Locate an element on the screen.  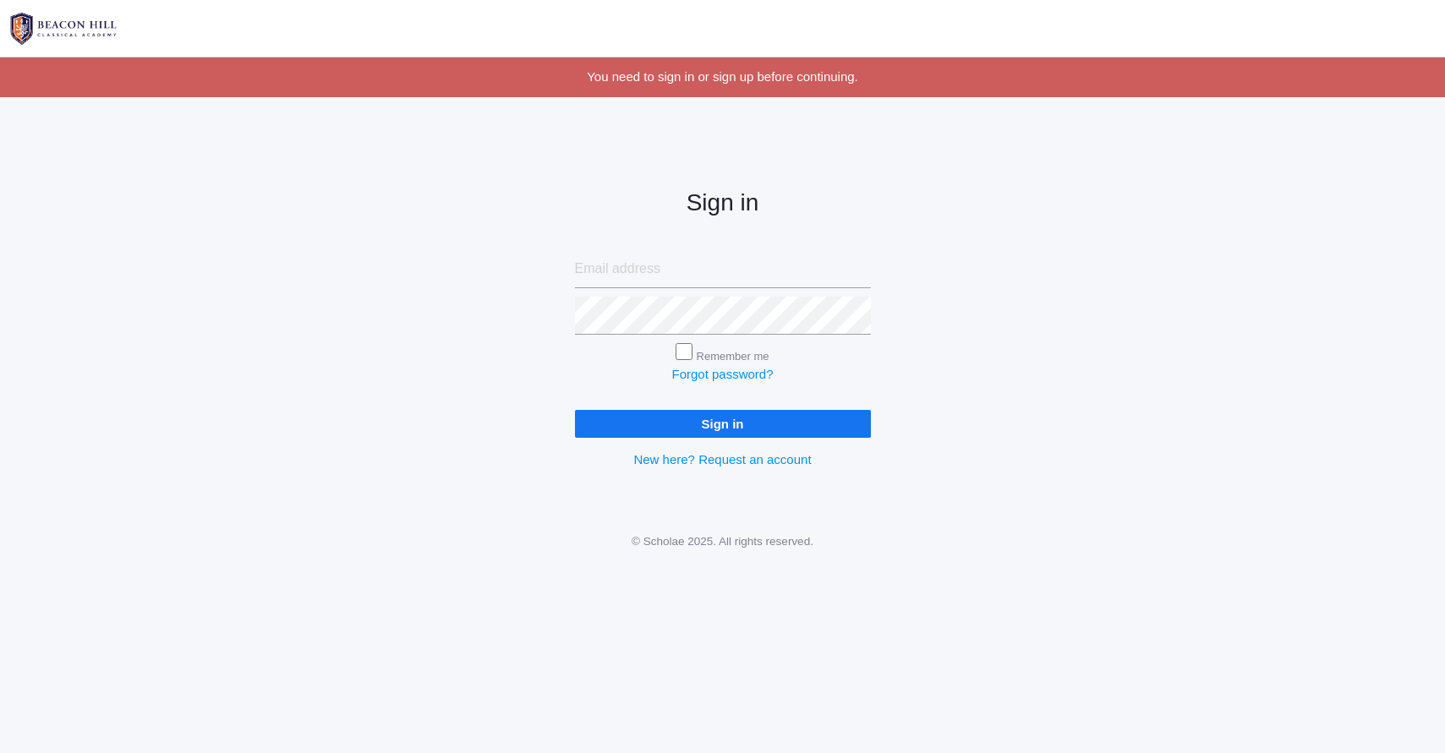
a: New here? Request an account is located at coordinates (722, 459).